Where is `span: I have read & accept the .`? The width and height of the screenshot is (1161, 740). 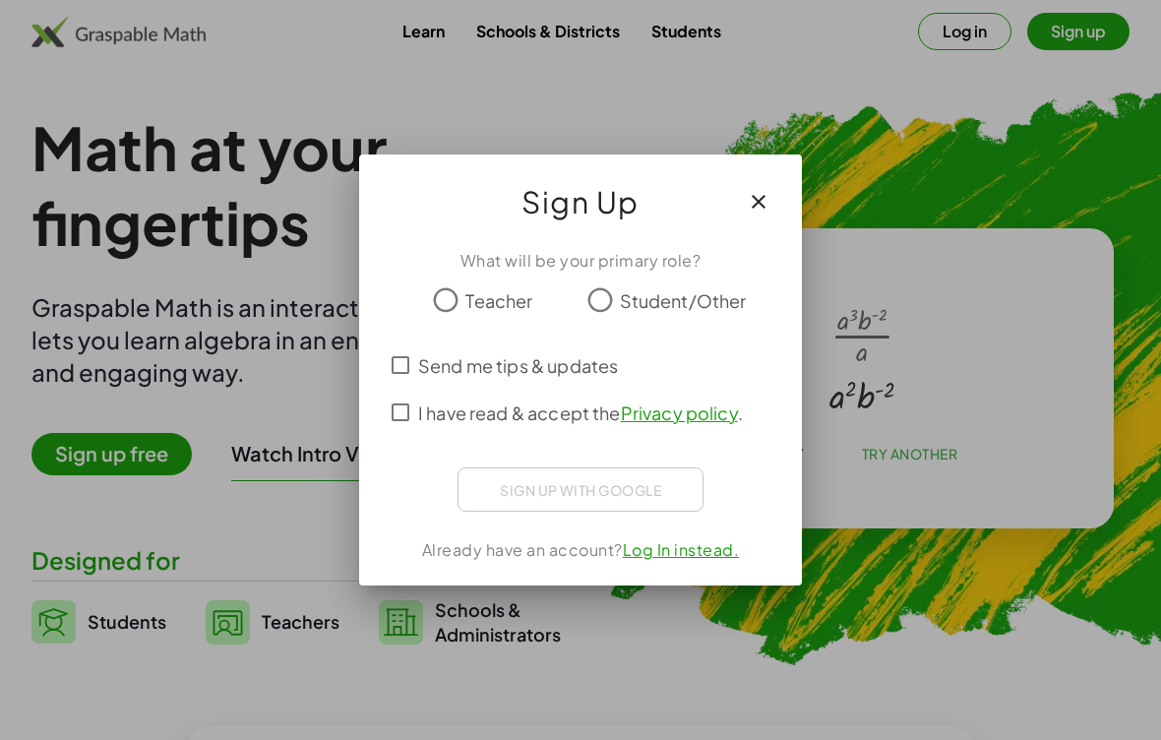
span: I have read & accept the . is located at coordinates (581, 412).